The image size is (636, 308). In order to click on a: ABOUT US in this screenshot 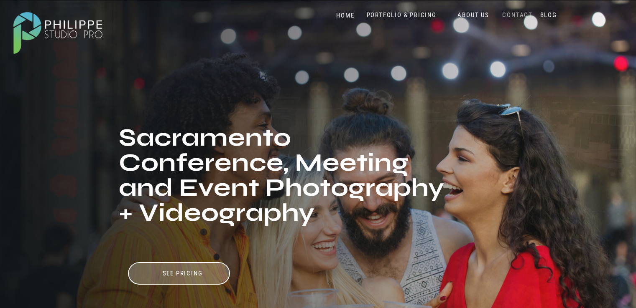, I will do `click(473, 15)`.